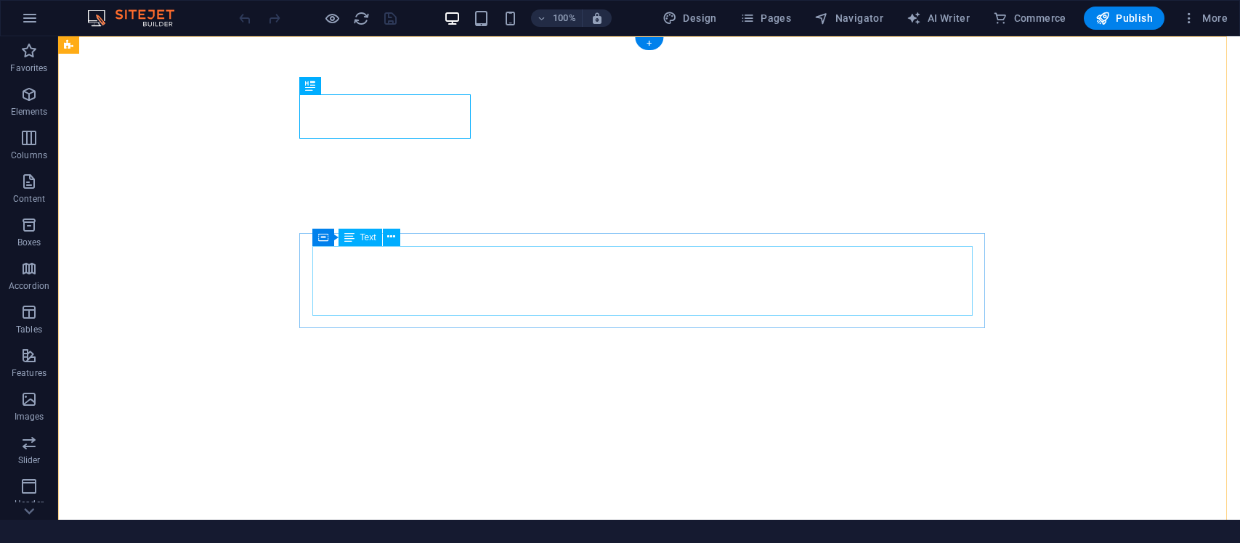 Image resolution: width=1240 pixels, height=543 pixels. What do you see at coordinates (29, 286) in the screenshot?
I see `p: Accordion` at bounding box center [29, 286].